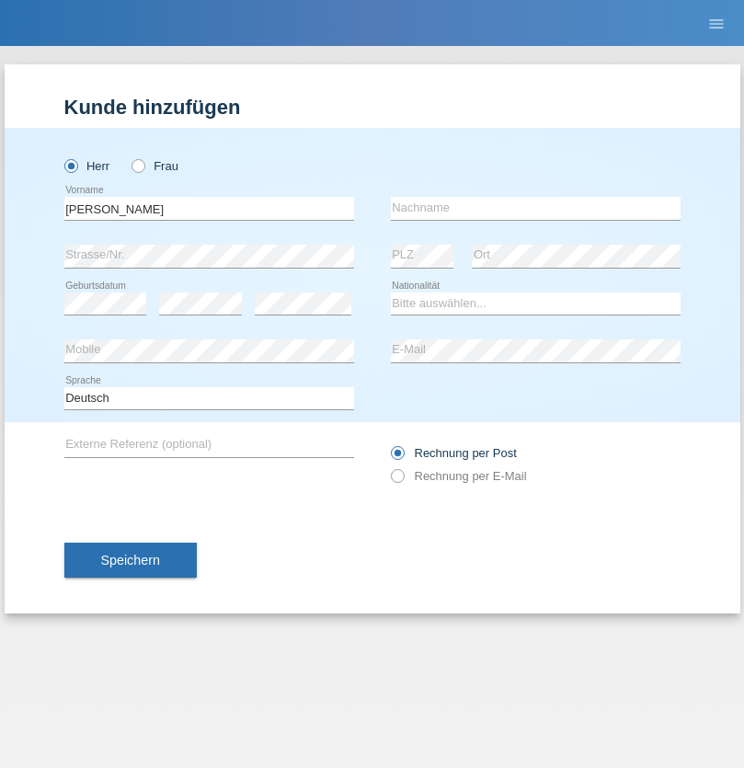 This screenshot has width=744, height=768. I want to click on label: Rechnung per E-Mail, so click(459, 476).